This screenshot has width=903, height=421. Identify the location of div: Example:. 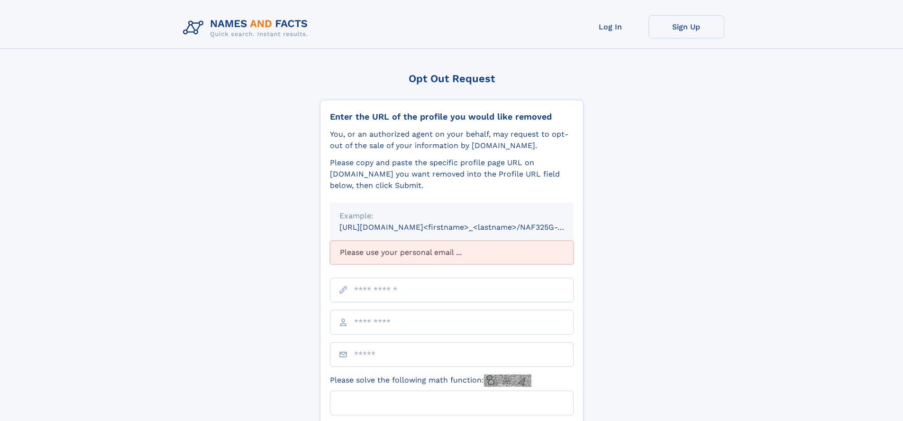
(452, 216).